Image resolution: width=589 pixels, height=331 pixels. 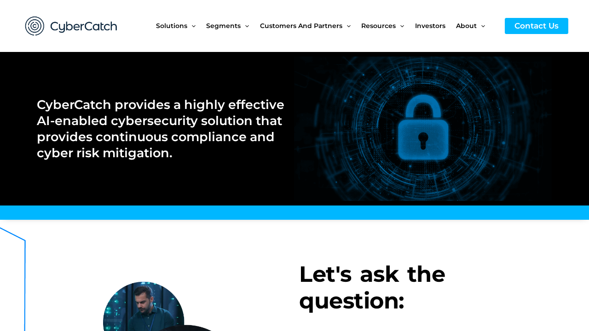 What do you see at coordinates (537, 26) in the screenshot?
I see `div: Contact Us` at bounding box center [537, 26].